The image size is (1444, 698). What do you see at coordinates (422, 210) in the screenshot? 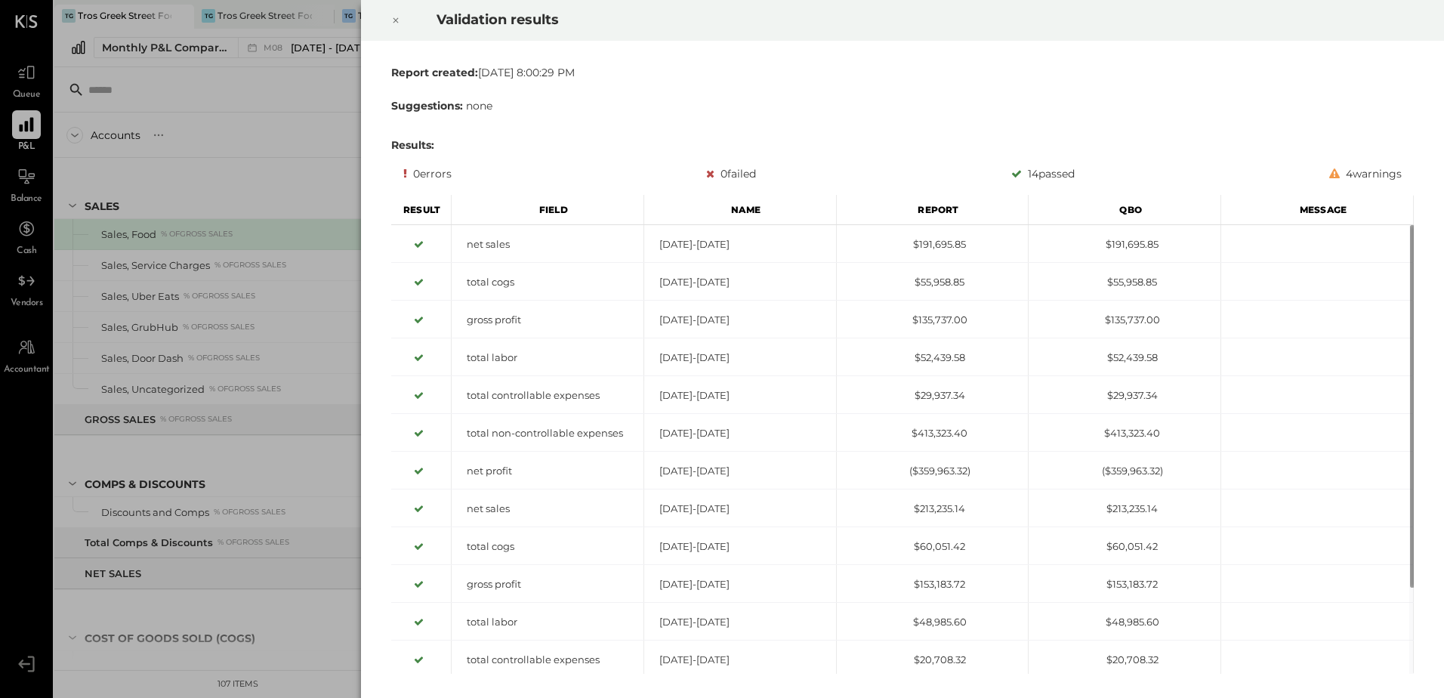
I see `div: Result` at bounding box center [422, 210].